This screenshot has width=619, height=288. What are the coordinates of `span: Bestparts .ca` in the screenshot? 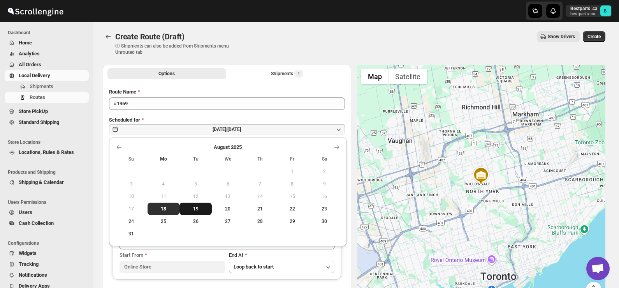 It's located at (606, 11).